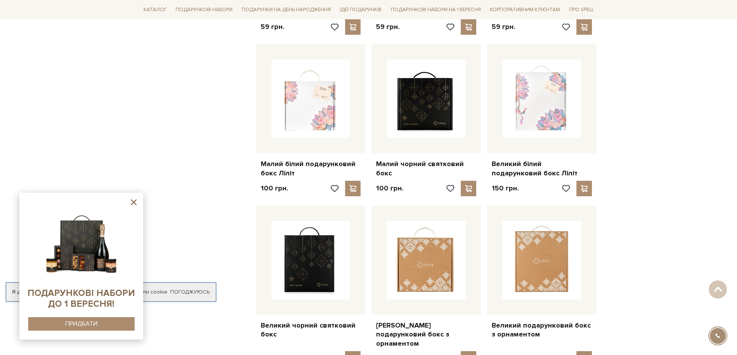 Image resolution: width=737 pixels, height=355 pixels. What do you see at coordinates (286, 10) in the screenshot?
I see `a: Подарунки на День народження` at bounding box center [286, 10].